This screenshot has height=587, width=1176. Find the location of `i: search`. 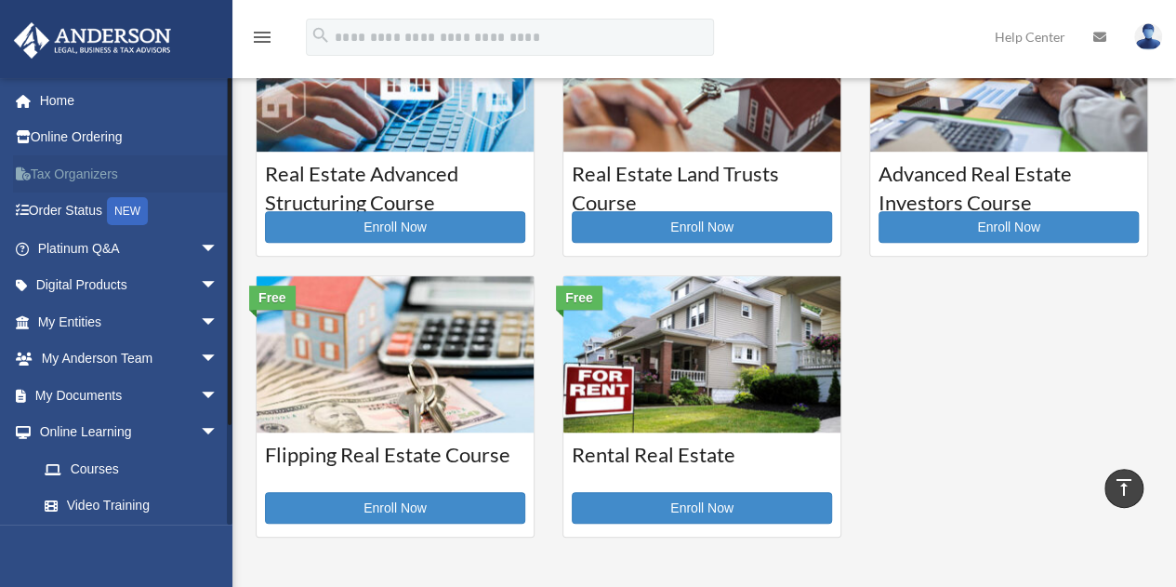

i: search is located at coordinates (321, 35).